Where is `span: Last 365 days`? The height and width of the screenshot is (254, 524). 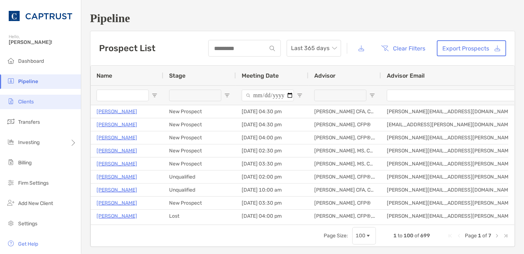 span: Last 365 days is located at coordinates (314, 48).